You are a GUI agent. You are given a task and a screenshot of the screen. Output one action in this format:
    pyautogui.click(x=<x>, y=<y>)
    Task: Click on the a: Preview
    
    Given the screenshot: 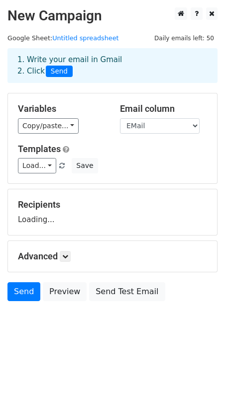 What is the action you would take?
    pyautogui.click(x=65, y=292)
    